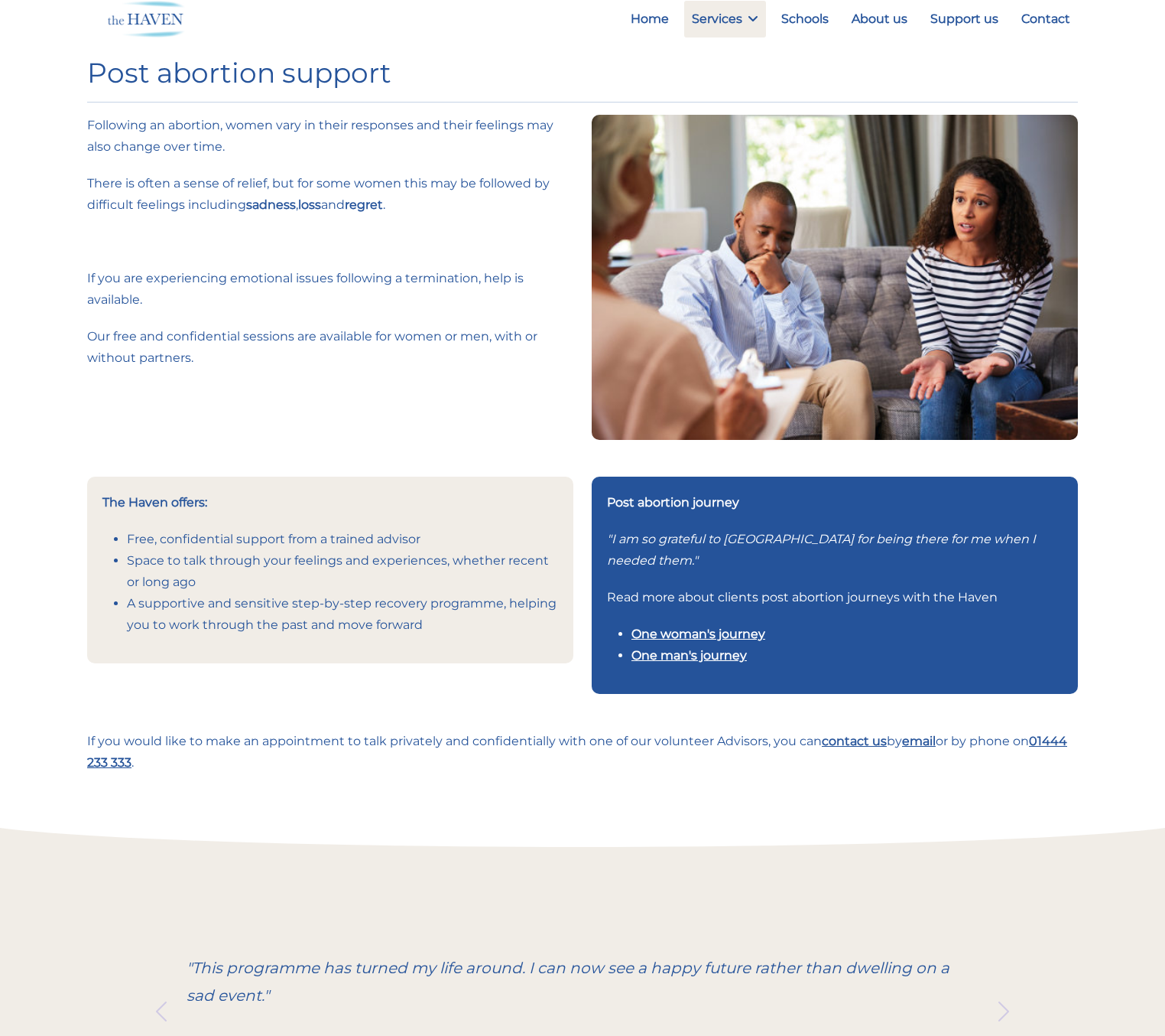 The width and height of the screenshot is (1165, 1036). What do you see at coordinates (673, 502) in the screenshot?
I see `strong: Post abortion journey` at bounding box center [673, 502].